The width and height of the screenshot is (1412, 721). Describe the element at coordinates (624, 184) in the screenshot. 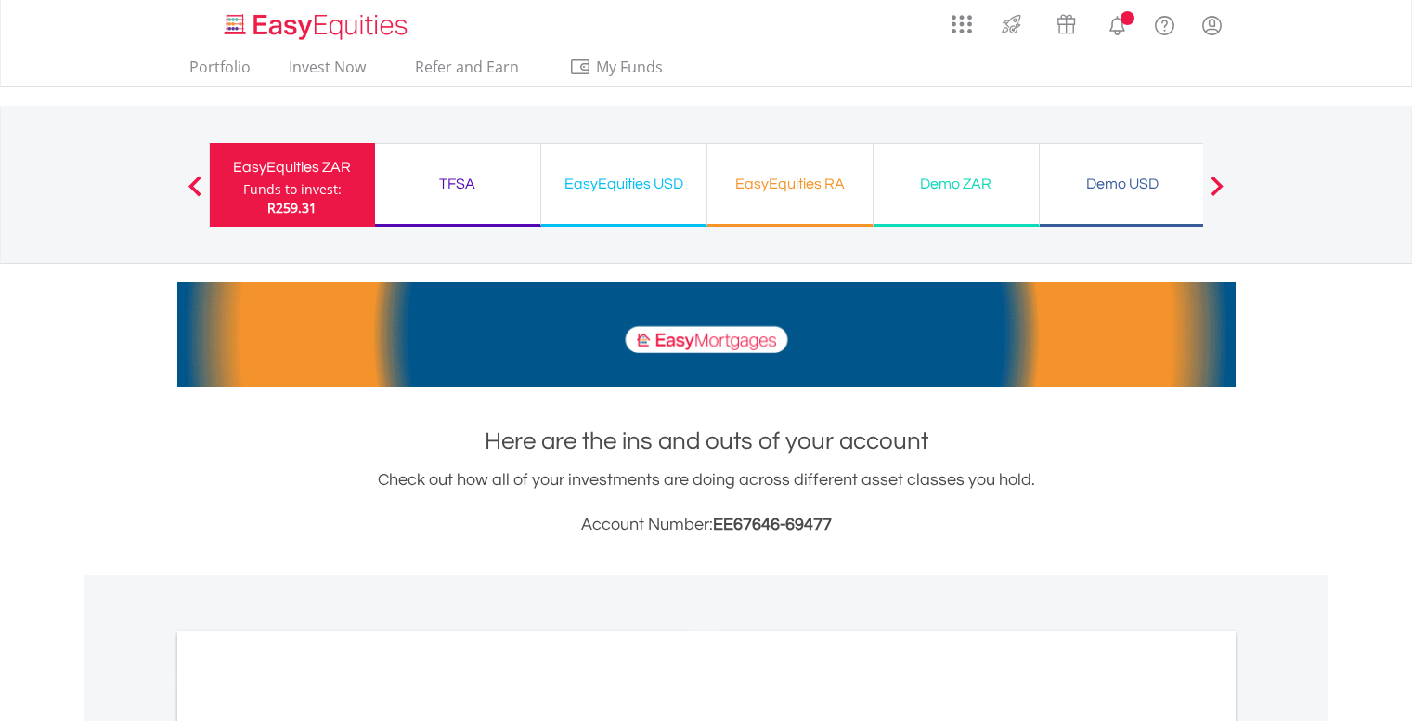

I see `div: EasyEquities USD` at that location.